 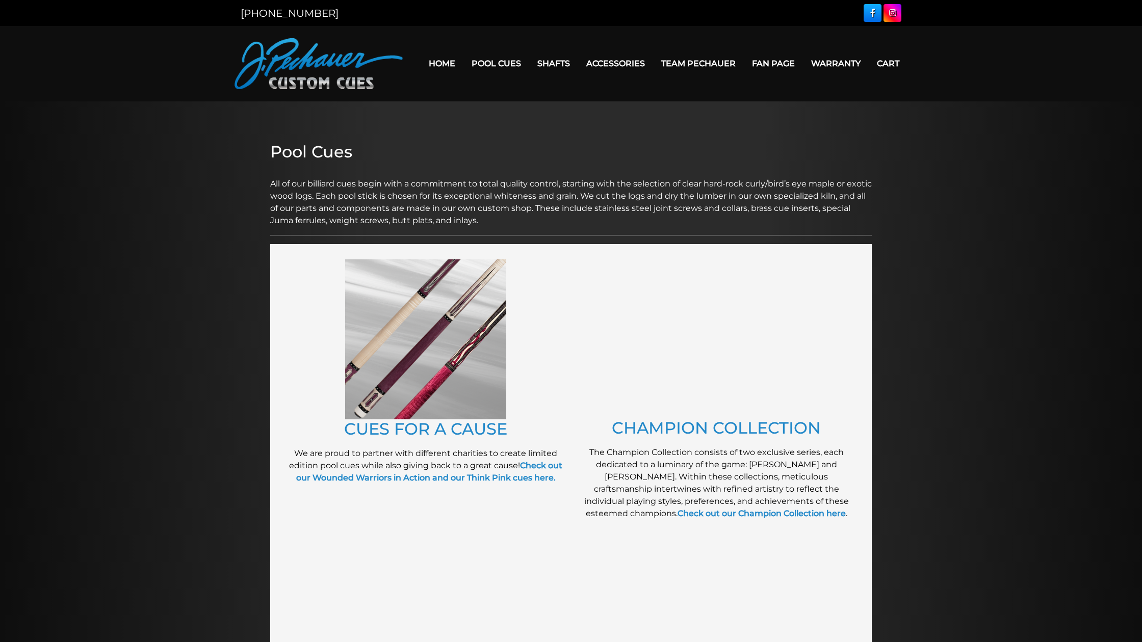 What do you see at coordinates (442, 63) in the screenshot?
I see `a: Home` at bounding box center [442, 63].